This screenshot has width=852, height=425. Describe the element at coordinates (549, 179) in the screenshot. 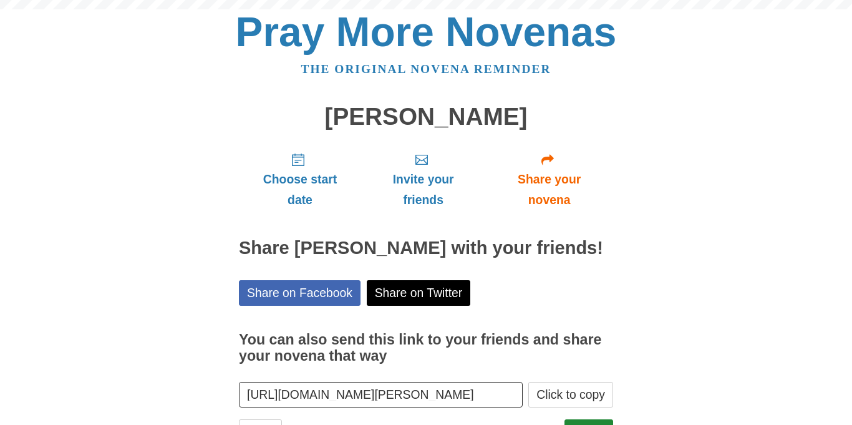

I see `a: Share your novena` at that location.